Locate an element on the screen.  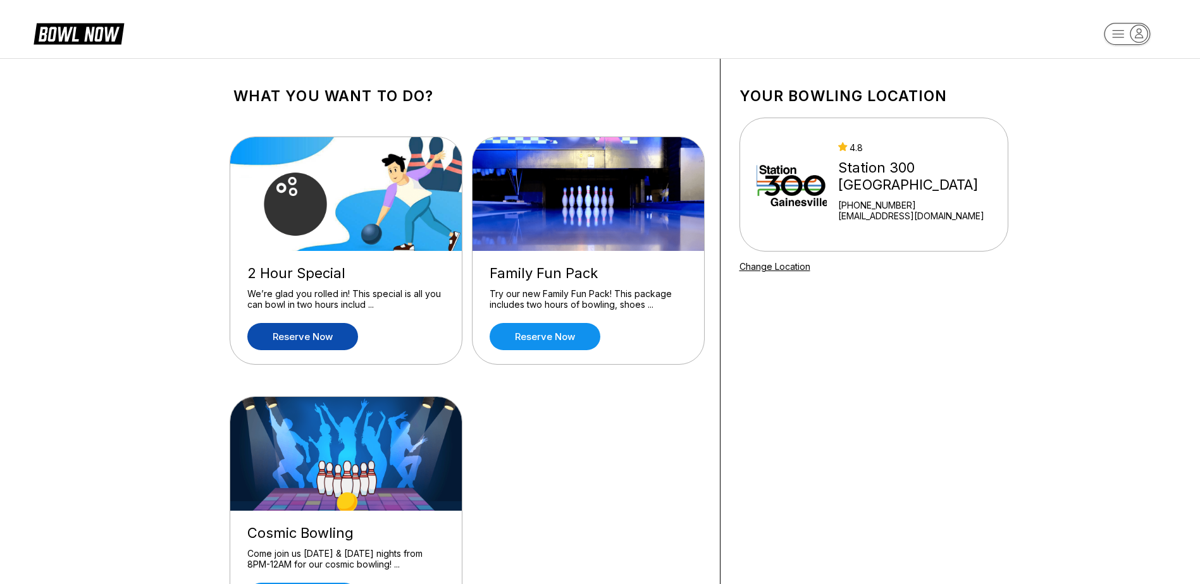
div: Cosmic Bowling is located at coordinates (346, 533).